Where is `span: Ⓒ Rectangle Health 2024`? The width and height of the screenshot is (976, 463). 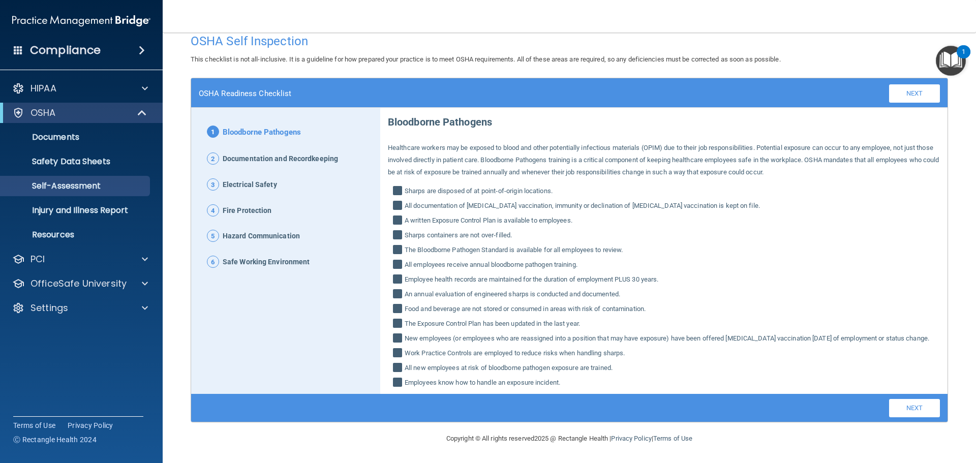 span: Ⓒ Rectangle Health 2024 is located at coordinates (55, 440).